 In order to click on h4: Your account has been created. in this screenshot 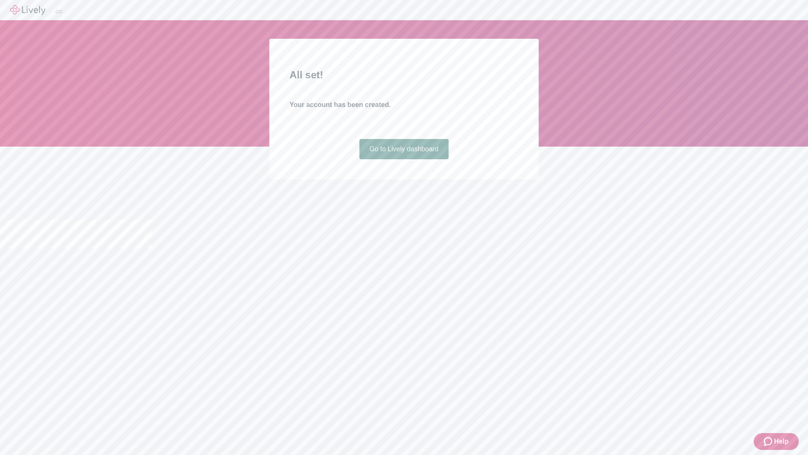, I will do `click(404, 105)`.